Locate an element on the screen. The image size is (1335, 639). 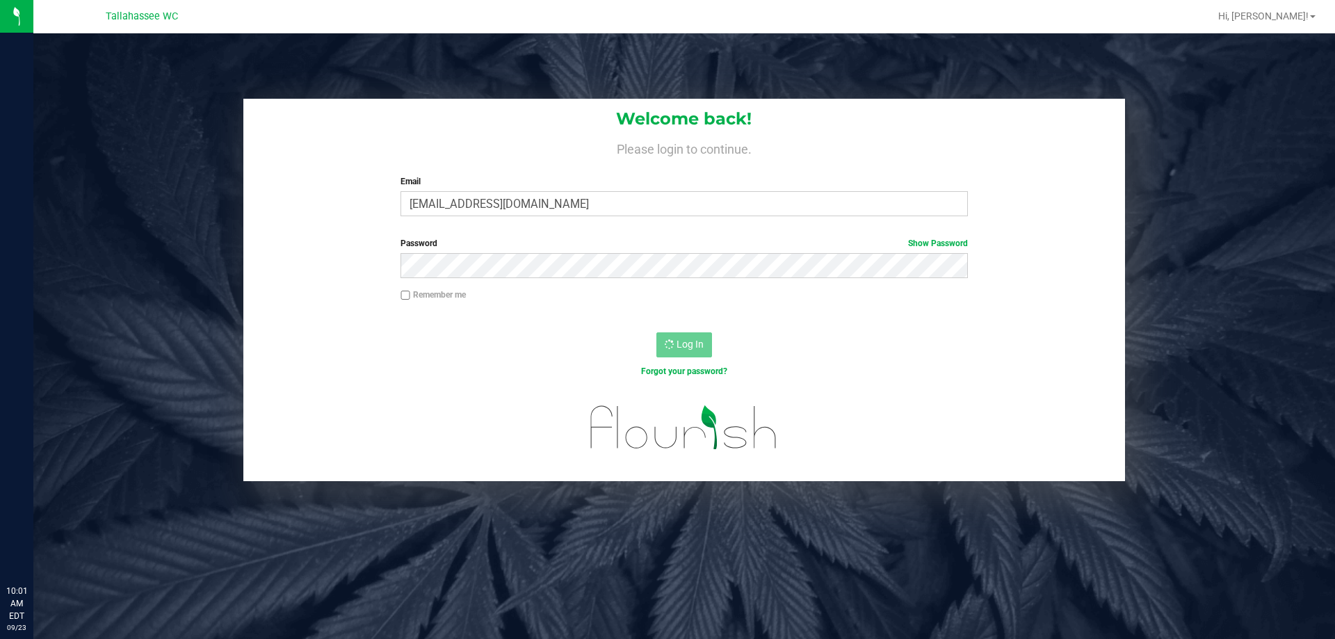
h4: Please login to continue. is located at coordinates (684, 147).